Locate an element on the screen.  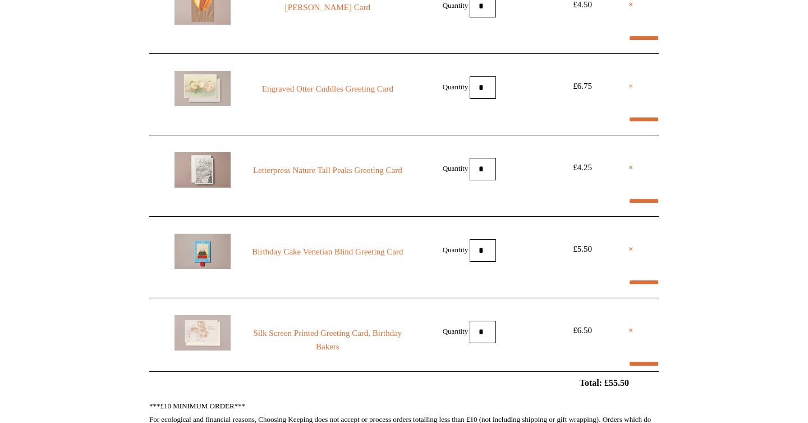
h2: Total: £55.50 is located at coordinates (404, 382).